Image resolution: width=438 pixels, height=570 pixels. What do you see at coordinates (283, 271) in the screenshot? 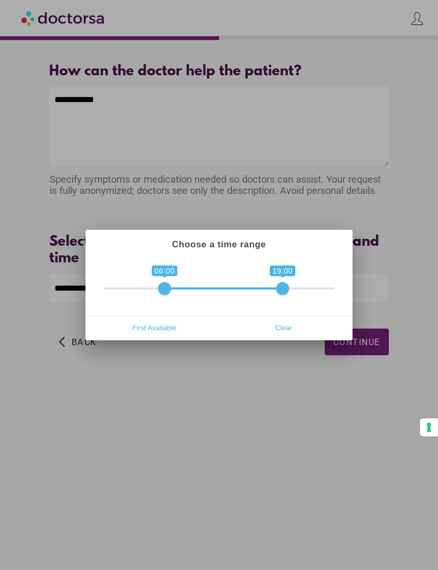
I see `span: 19:00` at bounding box center [283, 271].